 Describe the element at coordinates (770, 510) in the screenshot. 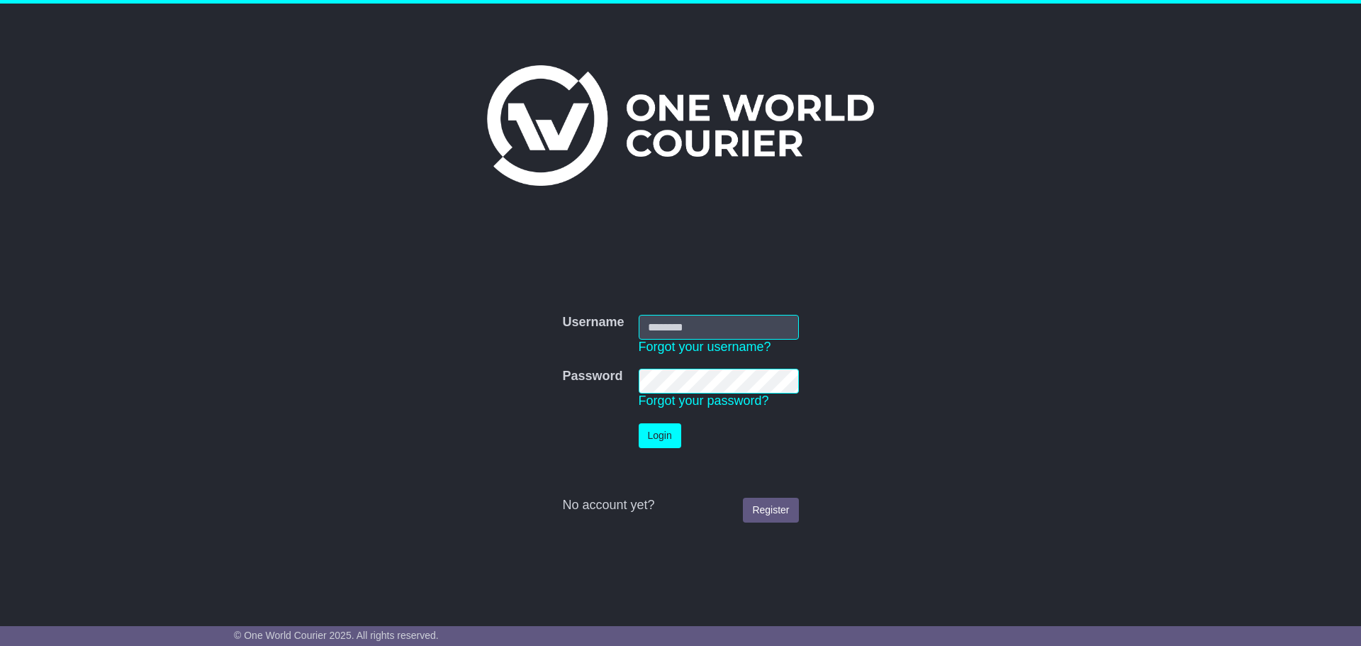

I see `a: Register` at that location.